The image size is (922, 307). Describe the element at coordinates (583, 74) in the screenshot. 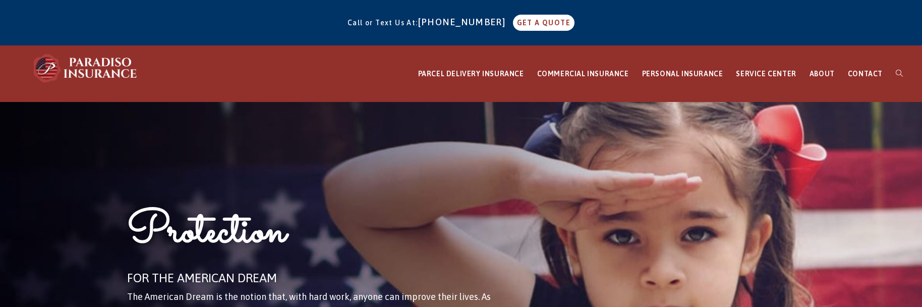

I see `span: COMMERCIAL INSURANCE` at that location.